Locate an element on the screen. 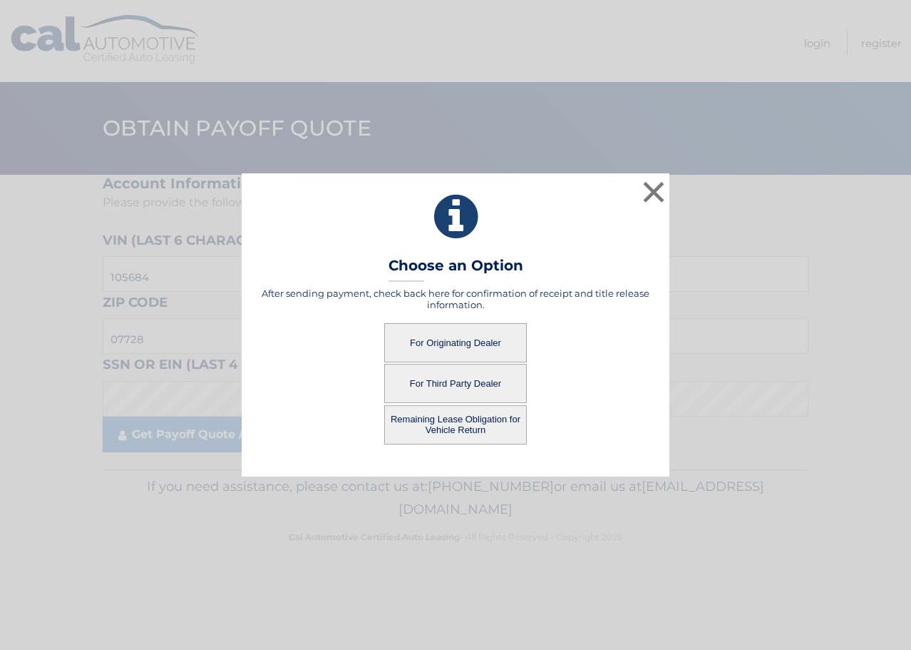  button: Remaining Lease Obligation for Vehicle Return is located at coordinates (456, 424).